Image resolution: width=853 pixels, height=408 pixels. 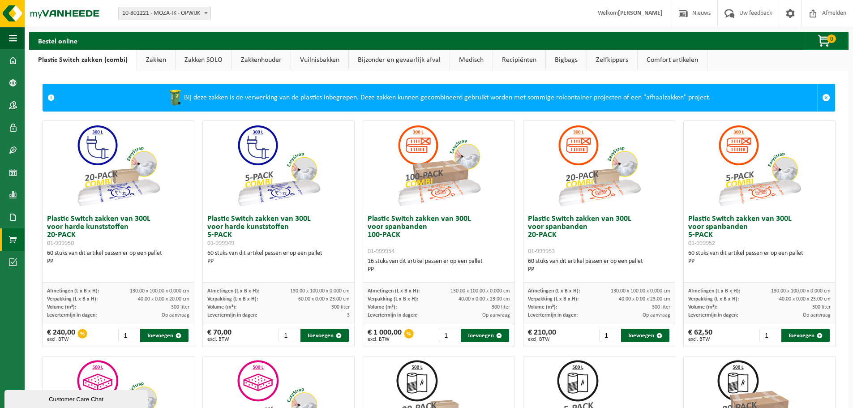 I want to click on a: Medisch, so click(x=471, y=60).